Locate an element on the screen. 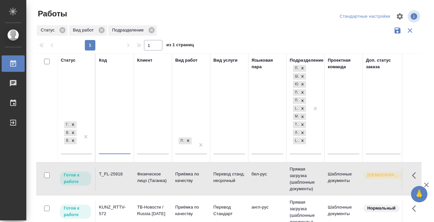 The height and width of the screenshot is (222, 434). span: Настроить таблицу is located at coordinates (400, 16).